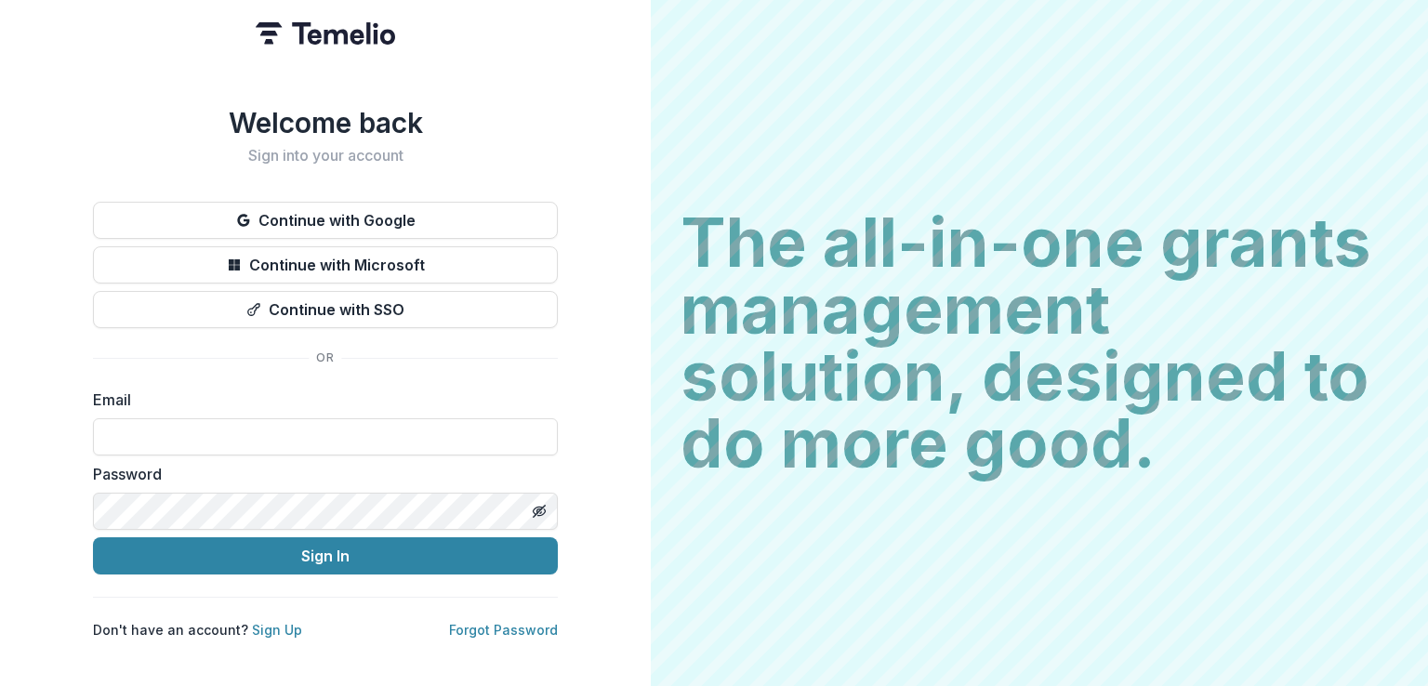 This screenshot has height=686, width=1428. Describe the element at coordinates (503, 630) in the screenshot. I see `a: Forgot Password` at that location.